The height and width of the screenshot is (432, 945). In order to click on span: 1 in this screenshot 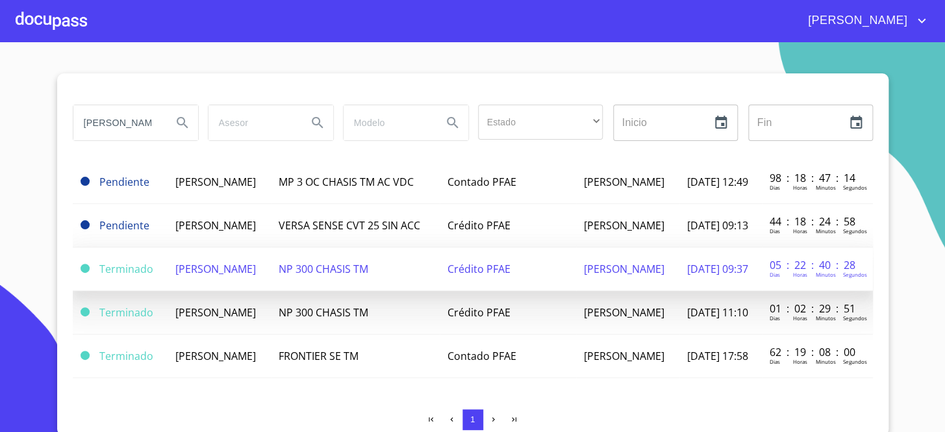, I will do `click(472, 419)`.